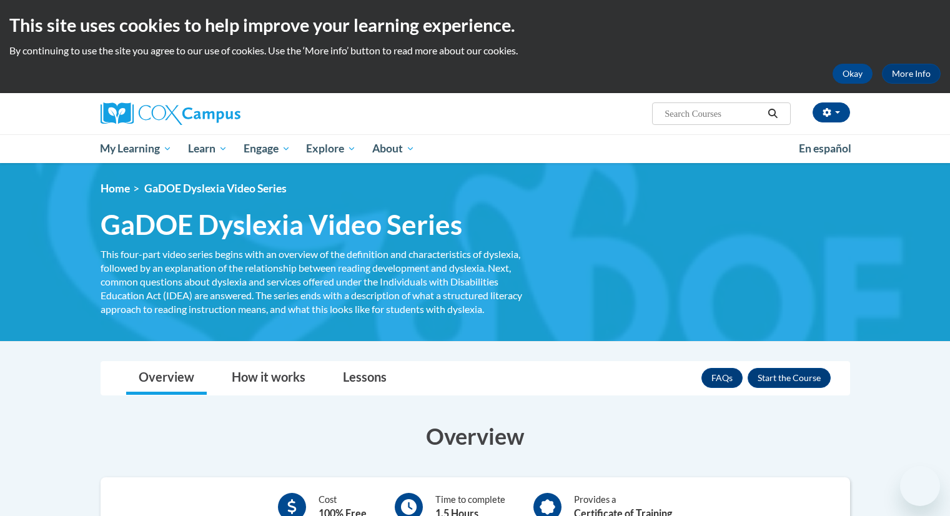 The width and height of the screenshot is (950, 516). Describe the element at coordinates (475, 436) in the screenshot. I see `h3: Overview` at that location.